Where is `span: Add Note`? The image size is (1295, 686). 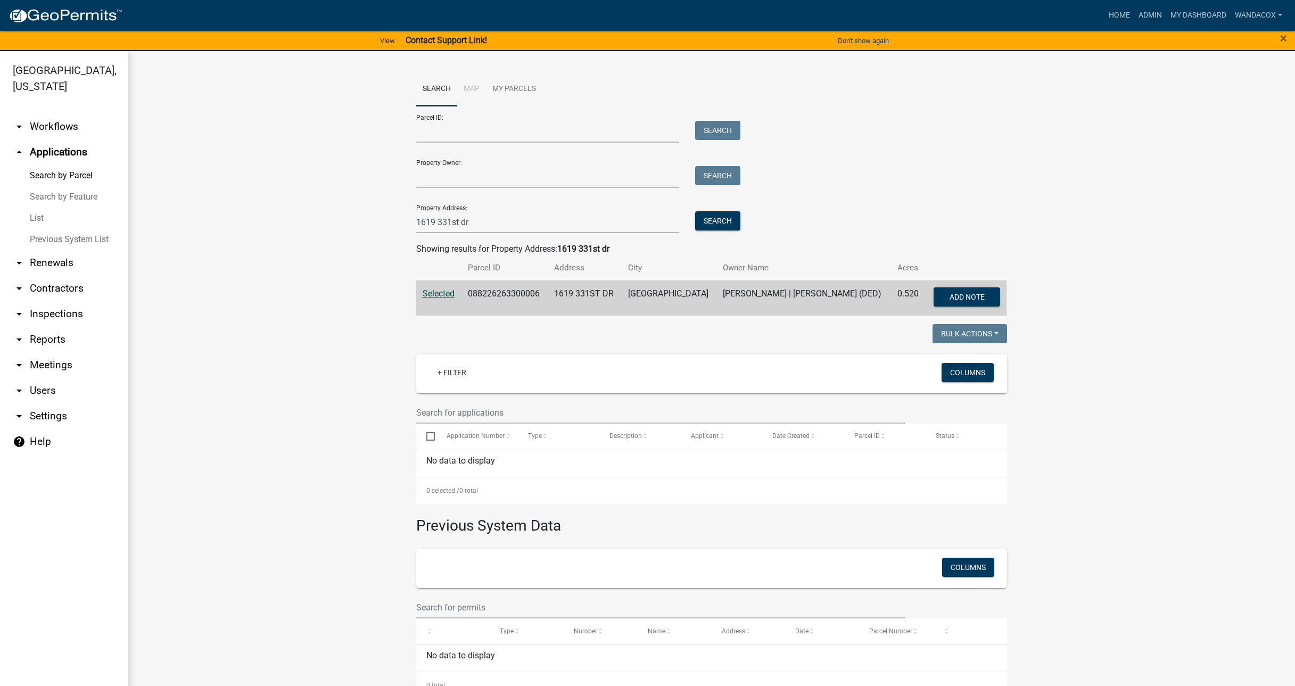 span: Add Note is located at coordinates (967, 297).